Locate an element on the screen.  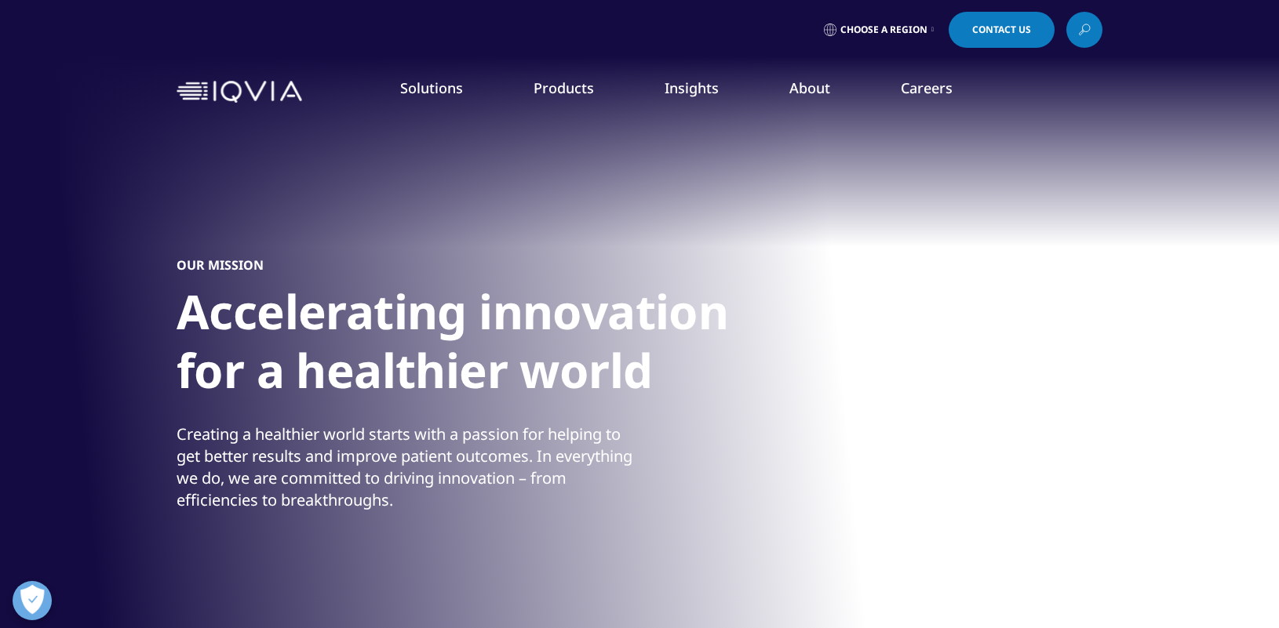
nav: Primary is located at coordinates (705, 92).